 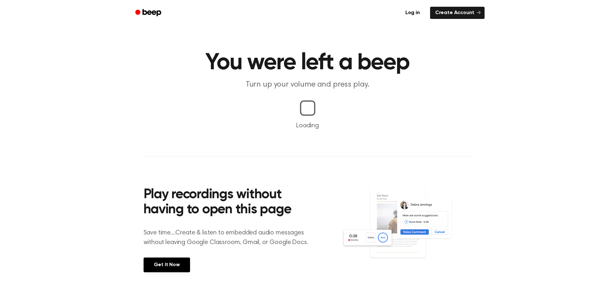 What do you see at coordinates (308, 85) in the screenshot?
I see `p: Turn up your volume and press play.` at bounding box center [308, 85].